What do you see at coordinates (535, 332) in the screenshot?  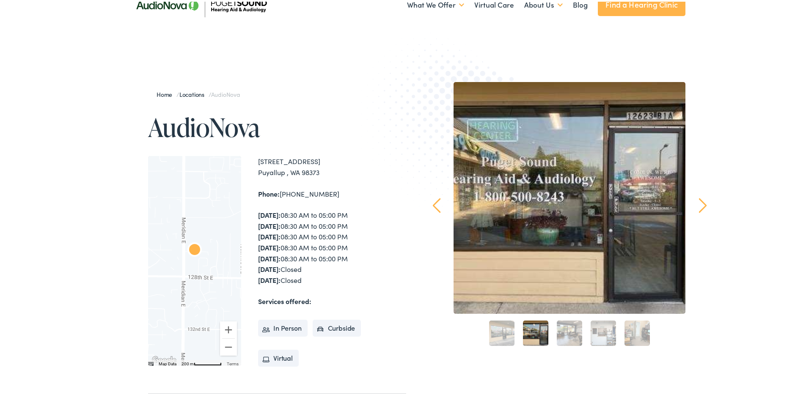 I see `a: 2` at bounding box center [535, 332].